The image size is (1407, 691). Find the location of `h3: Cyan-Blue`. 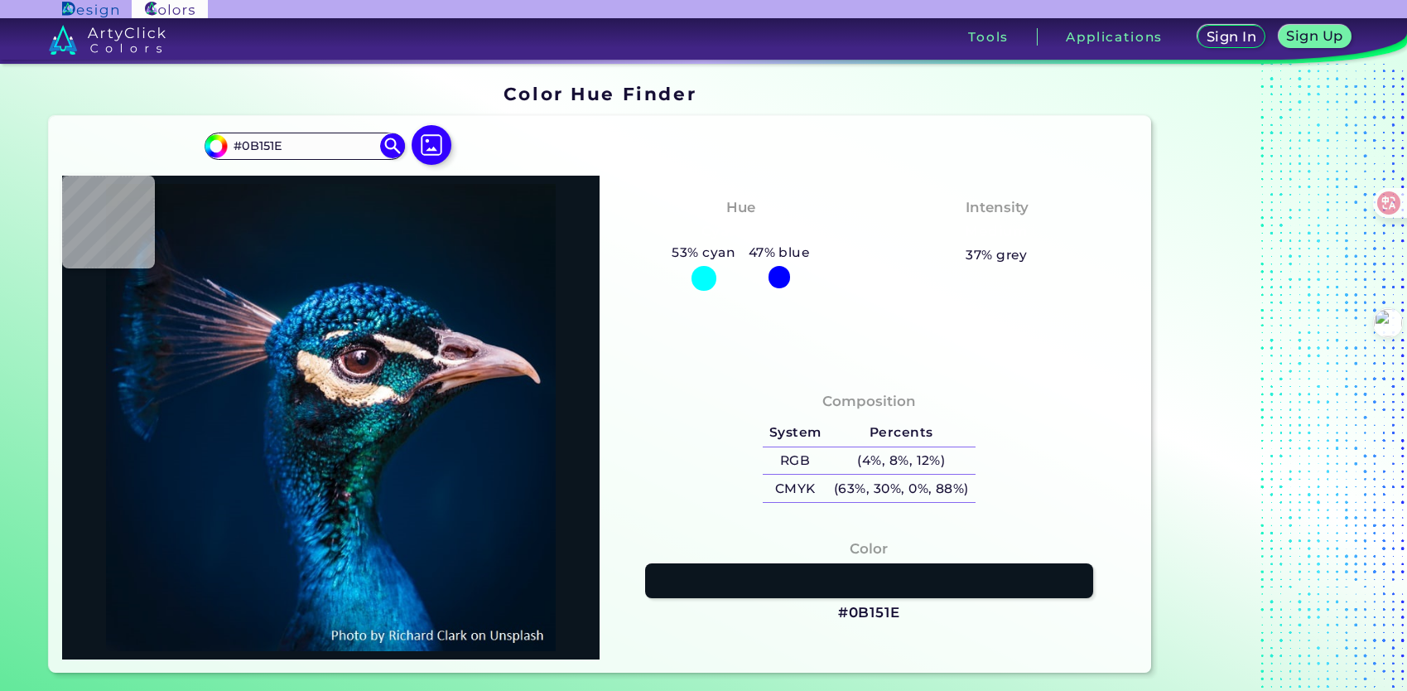

h3: Cyan-Blue is located at coordinates (741, 232).